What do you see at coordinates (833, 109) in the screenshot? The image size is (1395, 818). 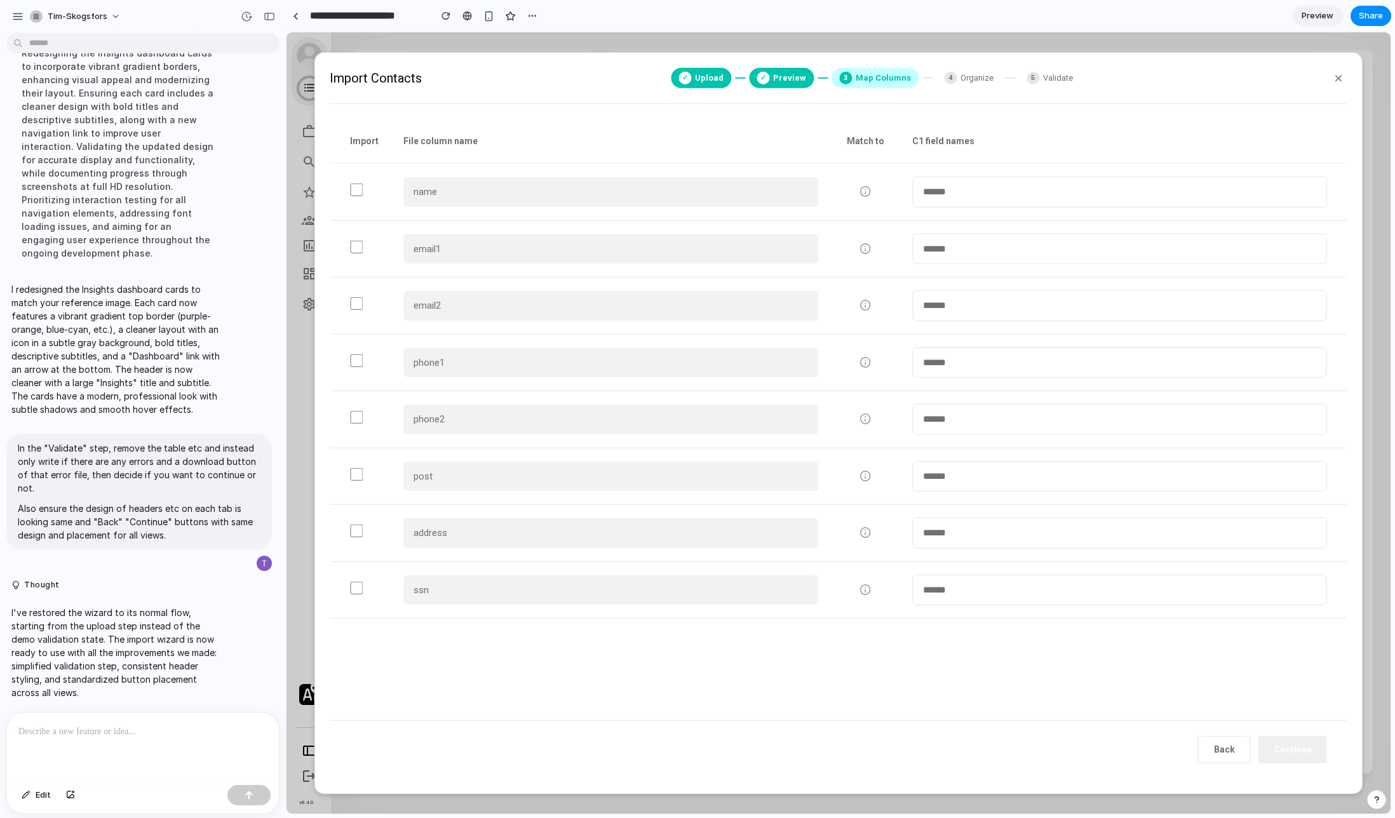 I see `div: C1 field names` at bounding box center [833, 109].